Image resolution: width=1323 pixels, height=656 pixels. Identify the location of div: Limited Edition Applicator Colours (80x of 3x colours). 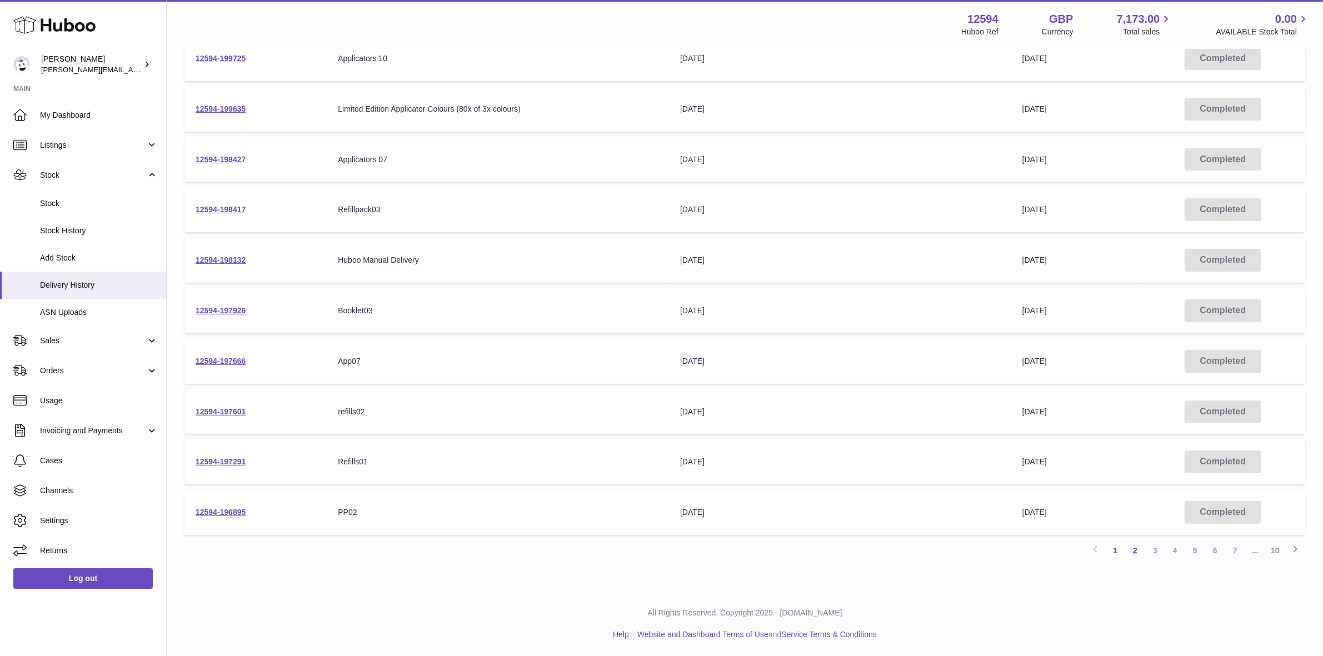
(498, 109).